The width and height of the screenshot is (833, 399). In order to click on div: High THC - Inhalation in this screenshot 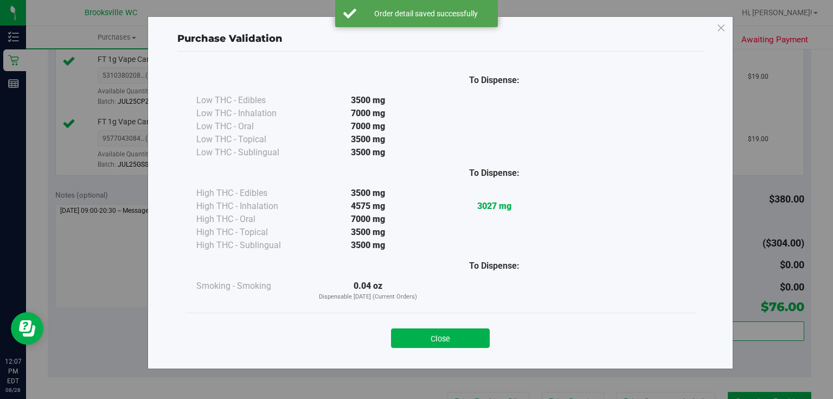, I will do `click(251, 206)`.